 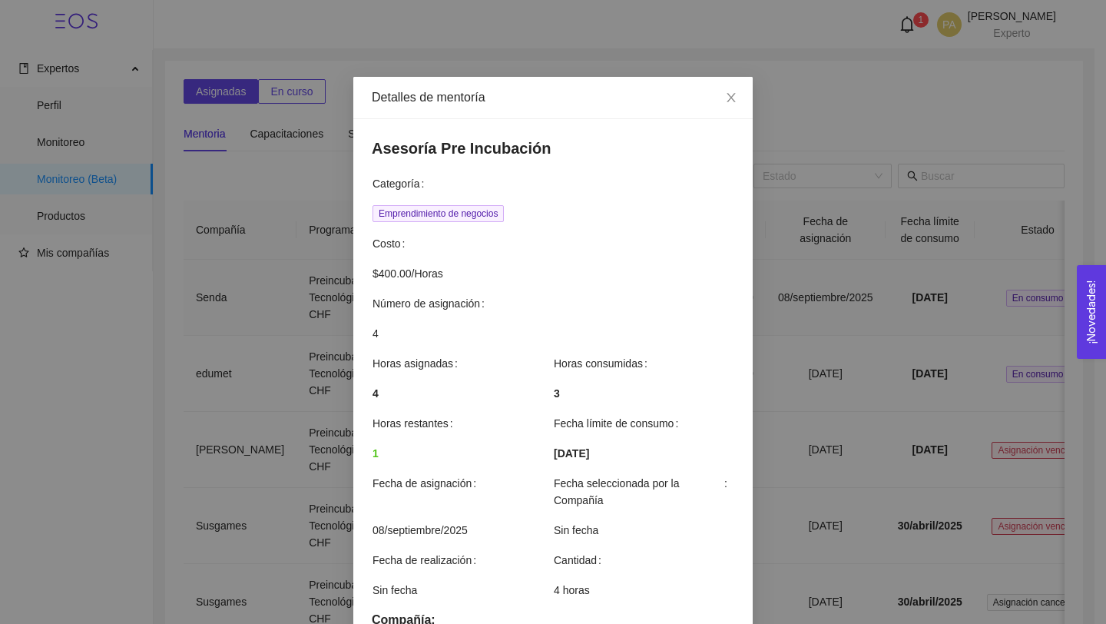 I want to click on span: close, so click(x=731, y=98).